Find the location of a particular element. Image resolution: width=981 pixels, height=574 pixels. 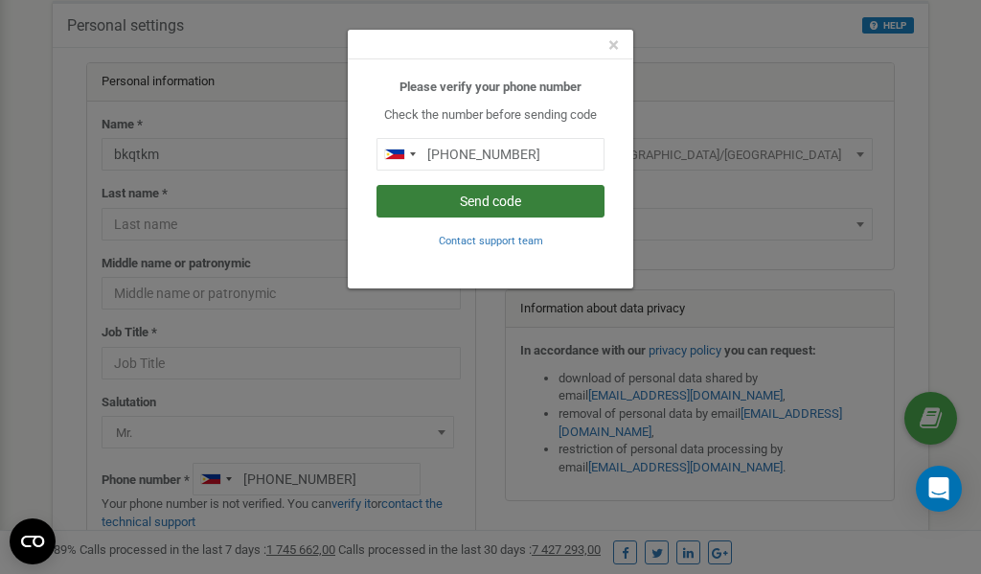

div: Open Intercom Messenger is located at coordinates (939, 489).